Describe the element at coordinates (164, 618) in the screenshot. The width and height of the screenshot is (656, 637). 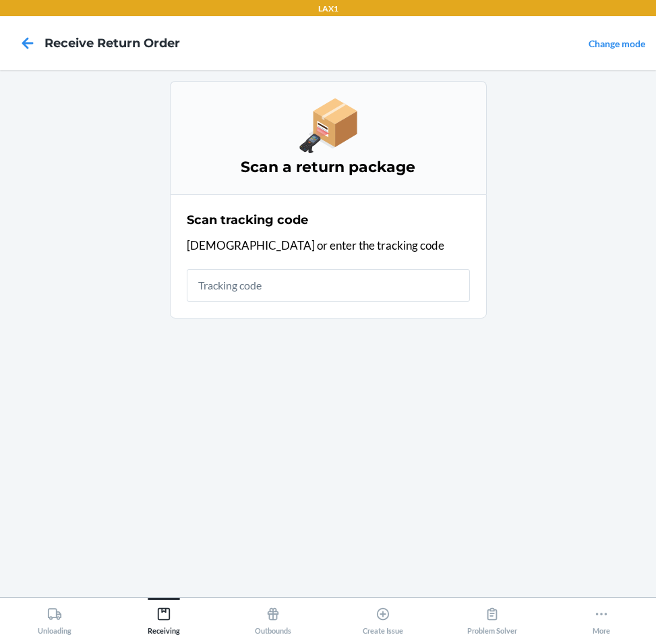
I see `div: Receiving` at that location.